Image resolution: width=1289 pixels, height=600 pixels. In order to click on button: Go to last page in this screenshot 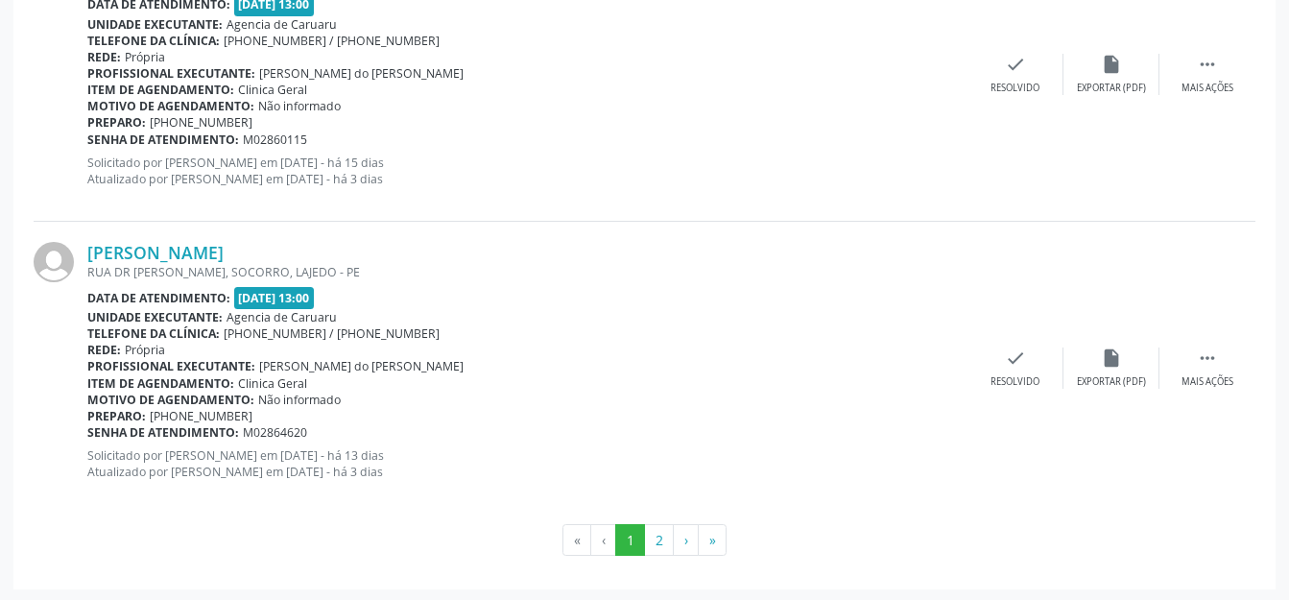, I will do `click(712, 540)`.